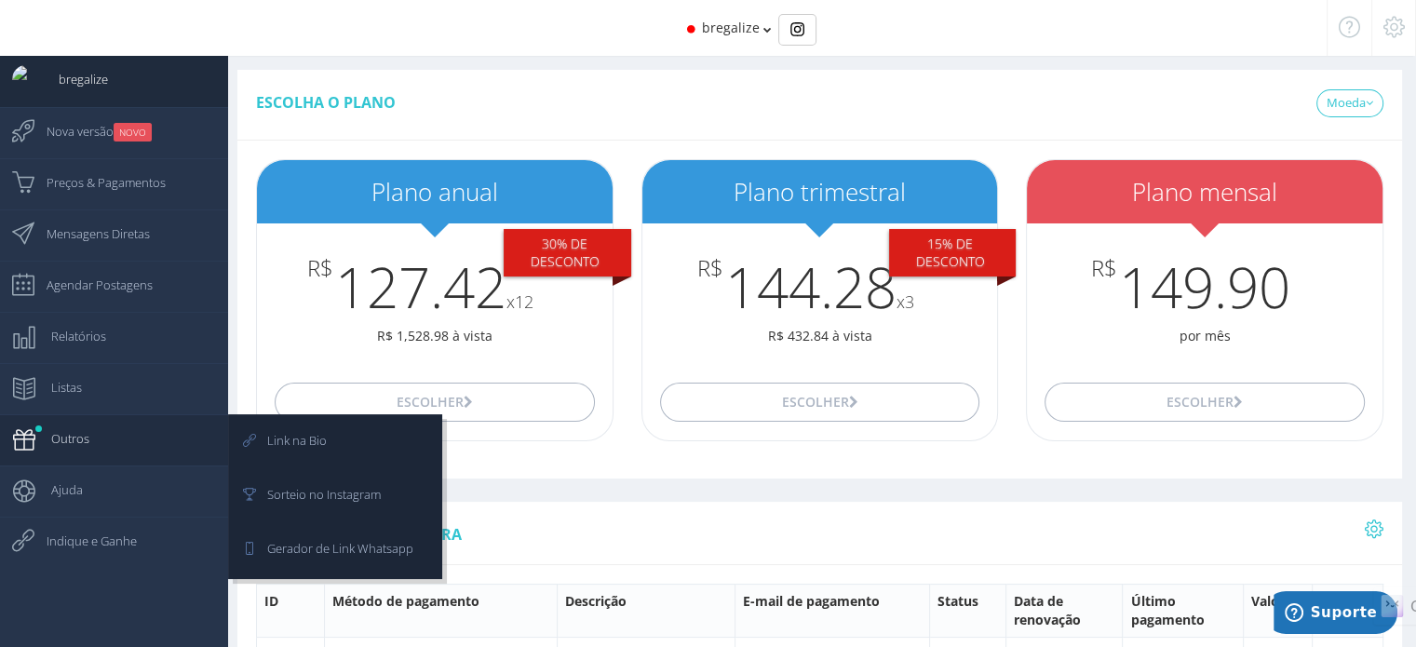  Describe the element at coordinates (1350, 103) in the screenshot. I see `a: Moeda` at that location.